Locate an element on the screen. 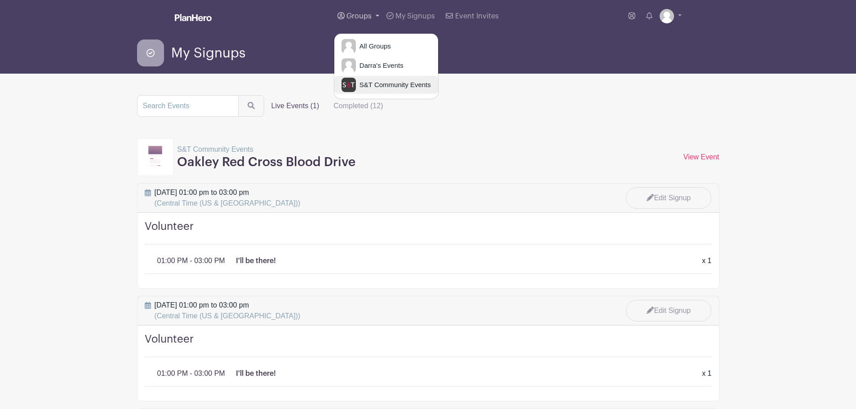 The width and height of the screenshot is (856, 409). div: Groups is located at coordinates (386, 66).